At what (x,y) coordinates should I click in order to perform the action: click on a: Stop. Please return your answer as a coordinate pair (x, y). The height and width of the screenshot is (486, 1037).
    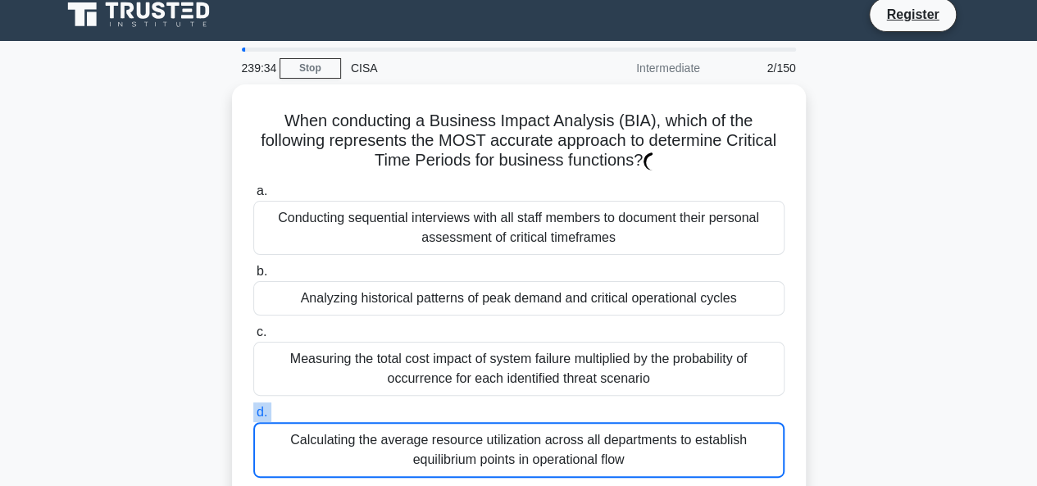
    Looking at the image, I should click on (310, 68).